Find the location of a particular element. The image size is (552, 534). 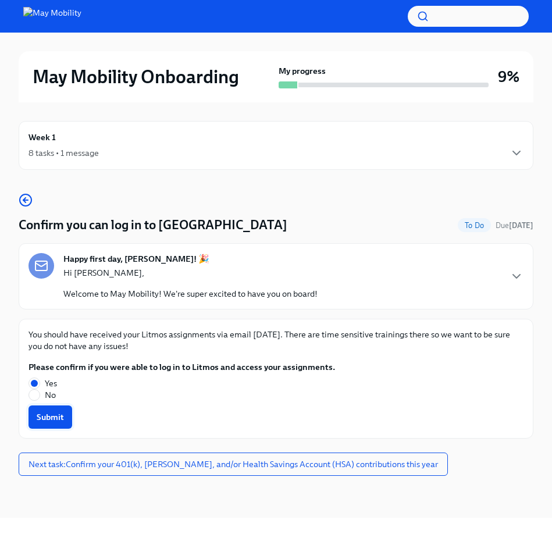

h6: Week 1 is located at coordinates (42, 137).